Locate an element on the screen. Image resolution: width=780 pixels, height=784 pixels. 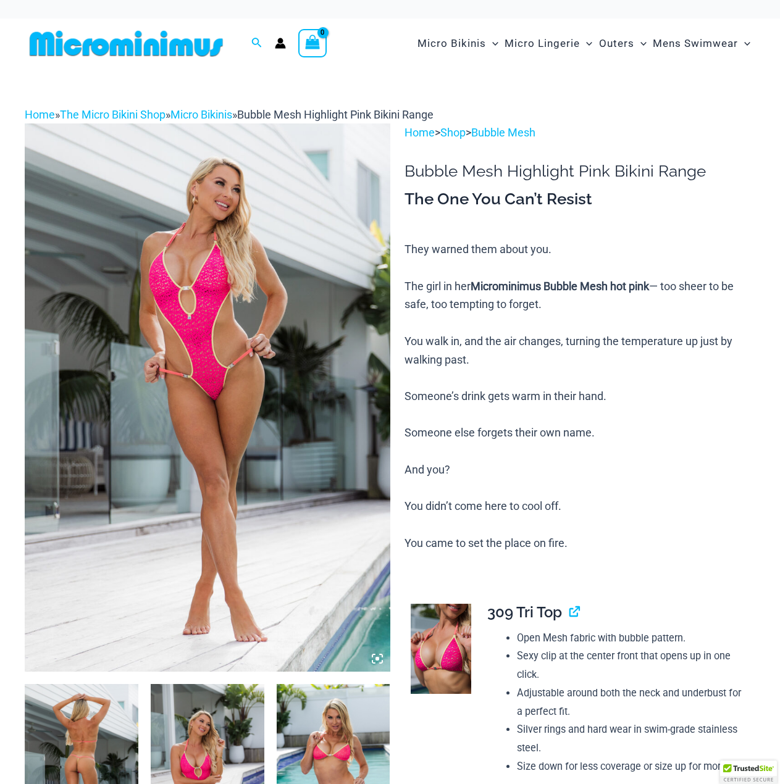
img: Bubble Mesh Highlight Pink 309 Top is located at coordinates (440, 649).